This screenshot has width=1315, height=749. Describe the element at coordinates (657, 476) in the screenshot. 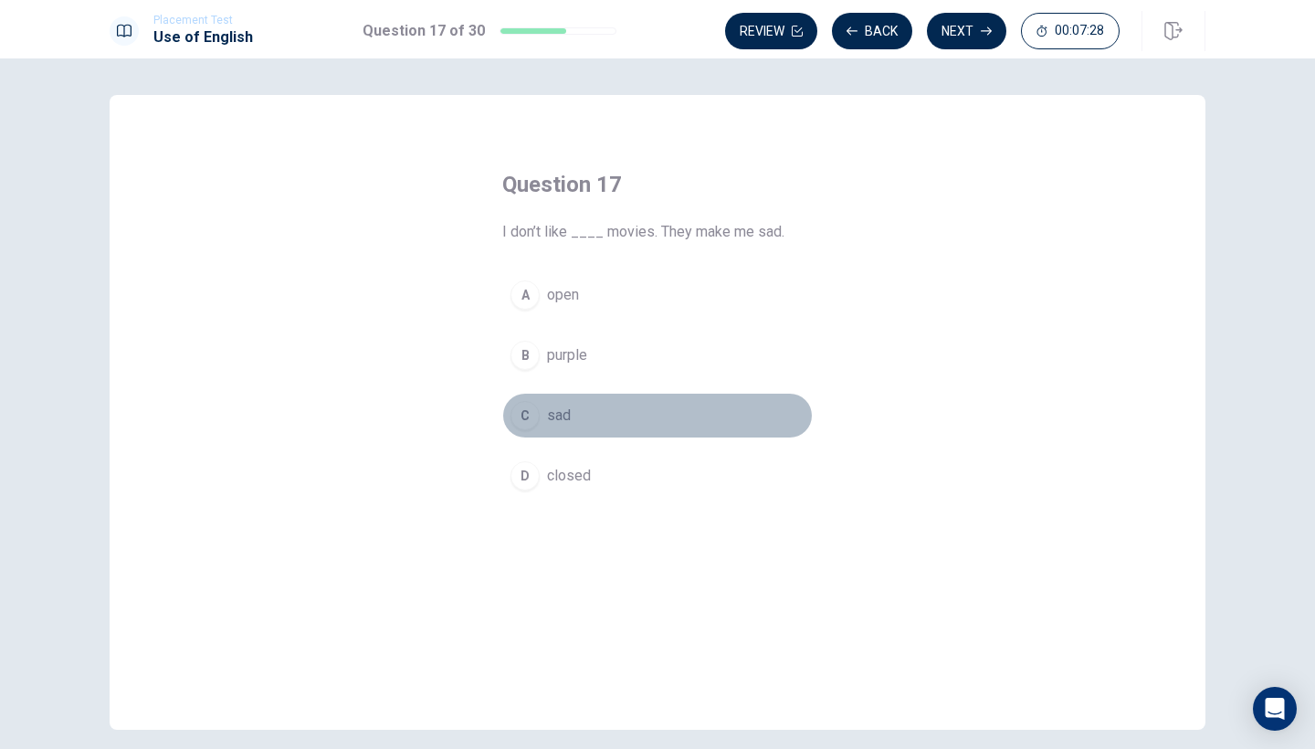

I see `button: Dclosed` at that location.